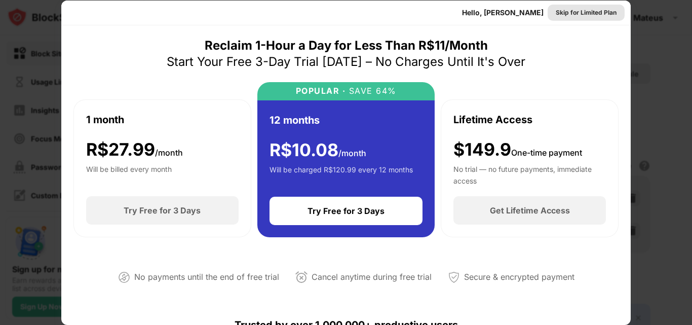 The width and height of the screenshot is (692, 325). I want to click on div: $149.9, so click(518, 149).